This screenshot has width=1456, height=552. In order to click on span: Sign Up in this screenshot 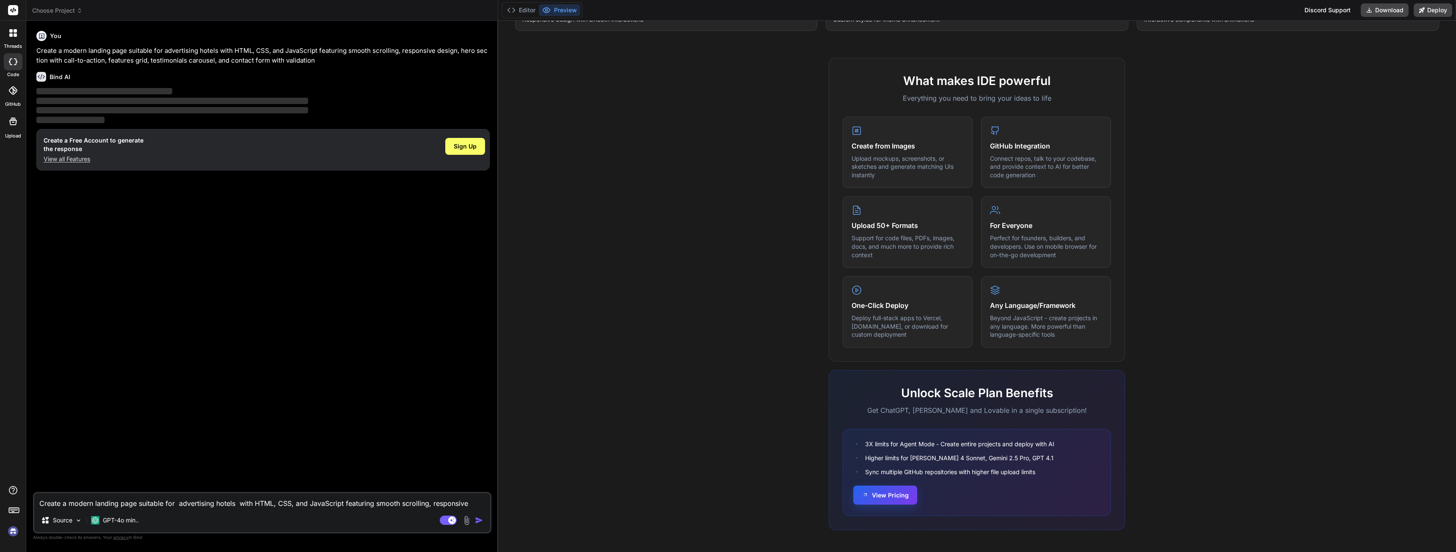, I will do `click(465, 146)`.